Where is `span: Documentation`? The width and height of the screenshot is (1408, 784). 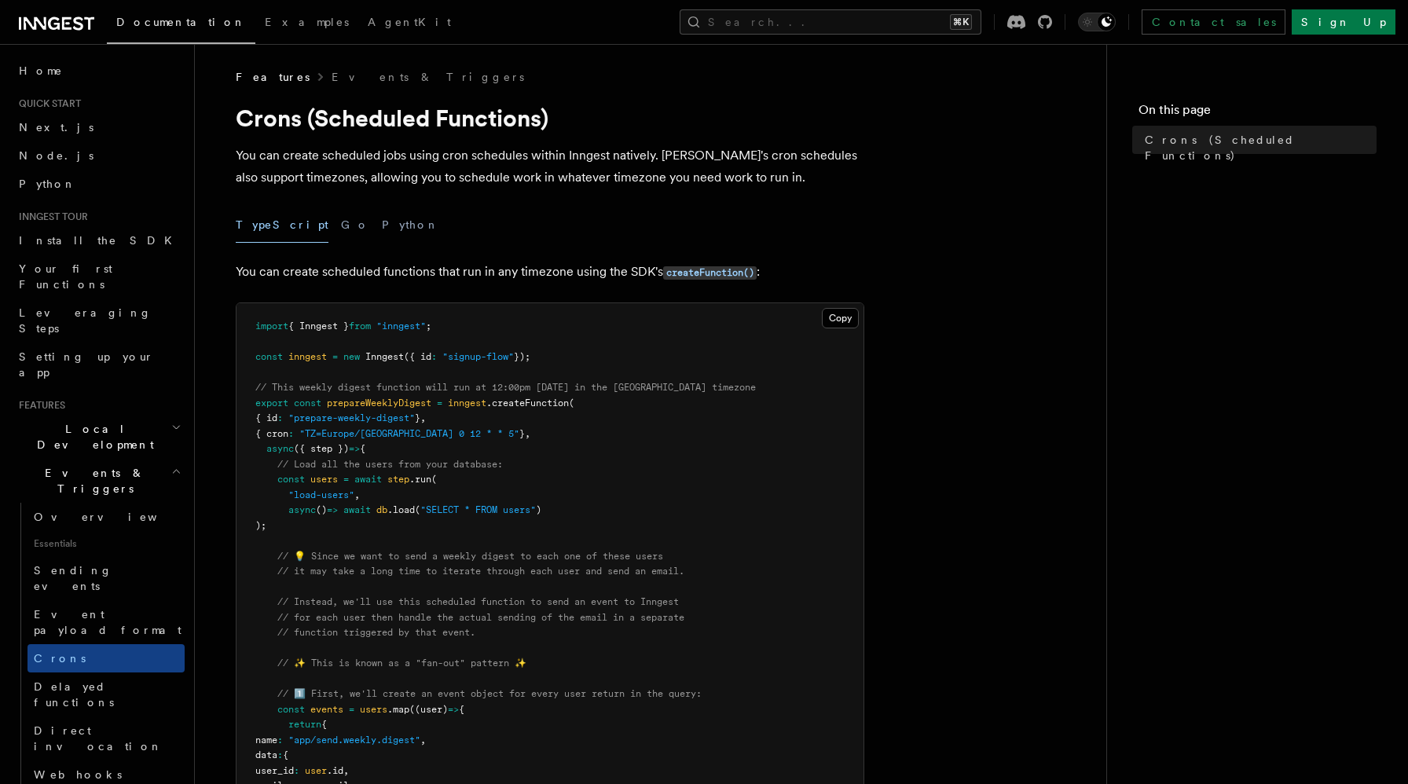 span: Documentation is located at coordinates (181, 22).